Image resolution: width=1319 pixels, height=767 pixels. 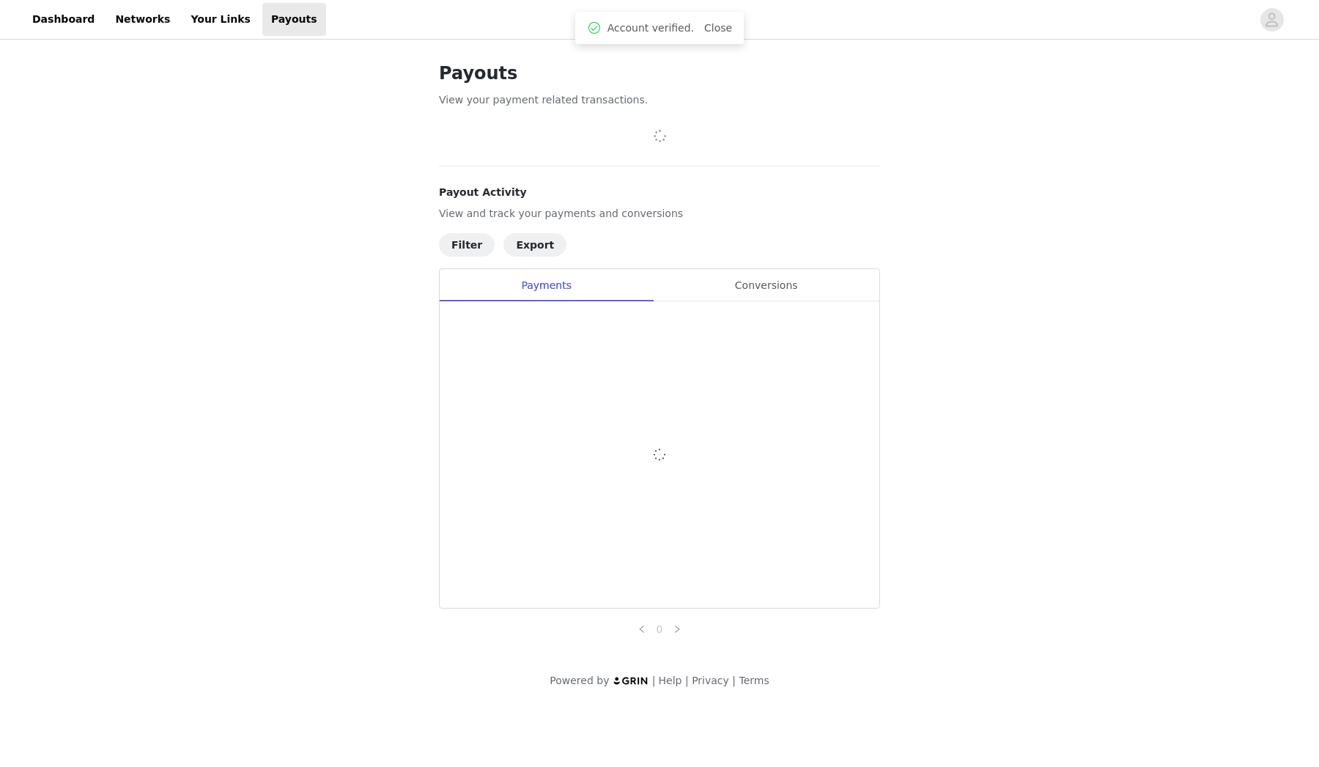 I want to click on a: Privacy, so click(x=710, y=680).